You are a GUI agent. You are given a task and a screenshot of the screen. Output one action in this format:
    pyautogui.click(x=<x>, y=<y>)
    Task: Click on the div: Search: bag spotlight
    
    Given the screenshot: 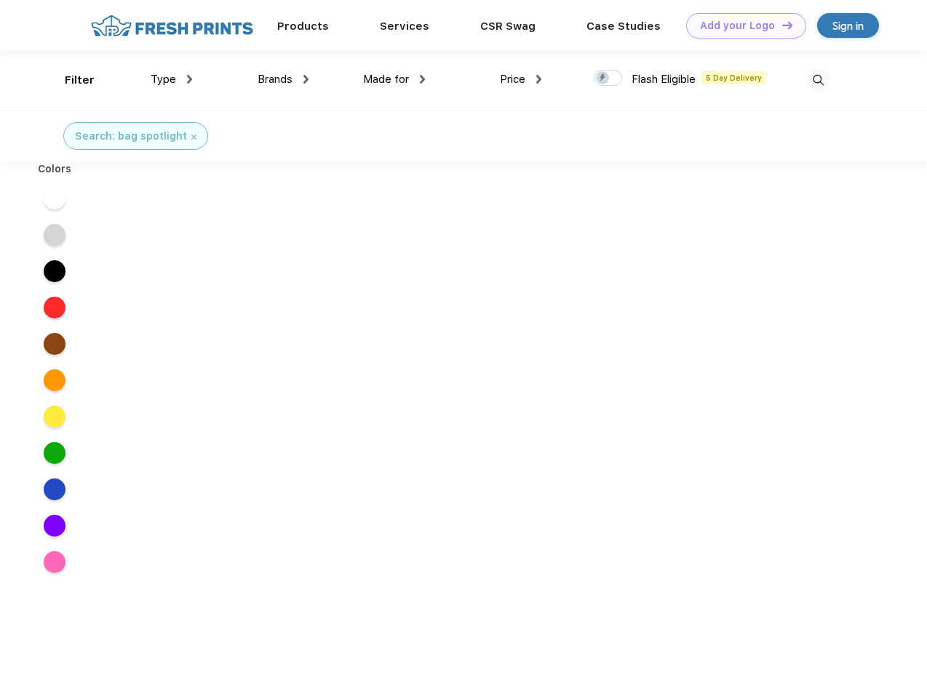 What is the action you would take?
    pyautogui.click(x=131, y=136)
    